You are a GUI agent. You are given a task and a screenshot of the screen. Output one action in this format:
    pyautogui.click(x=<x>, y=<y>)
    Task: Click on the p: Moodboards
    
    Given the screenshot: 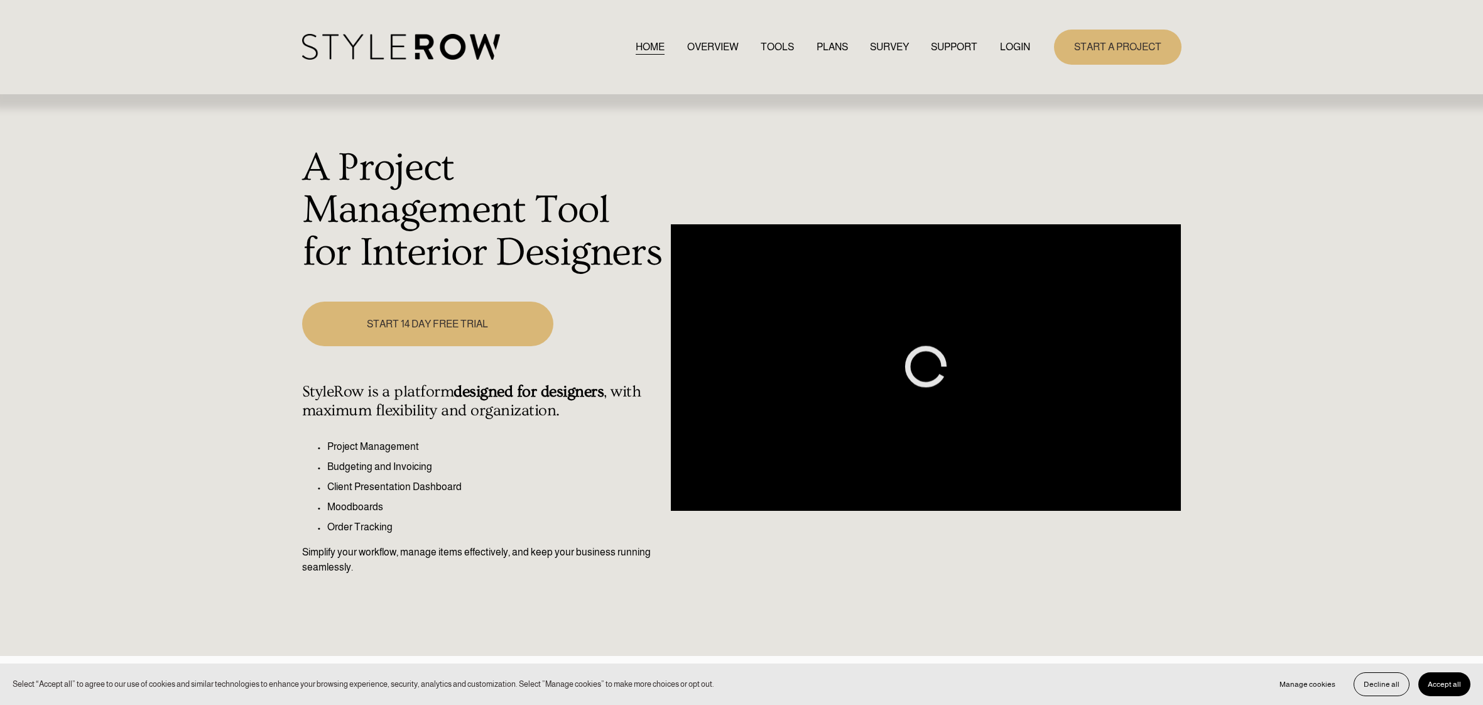 What is the action you would take?
    pyautogui.click(x=495, y=507)
    